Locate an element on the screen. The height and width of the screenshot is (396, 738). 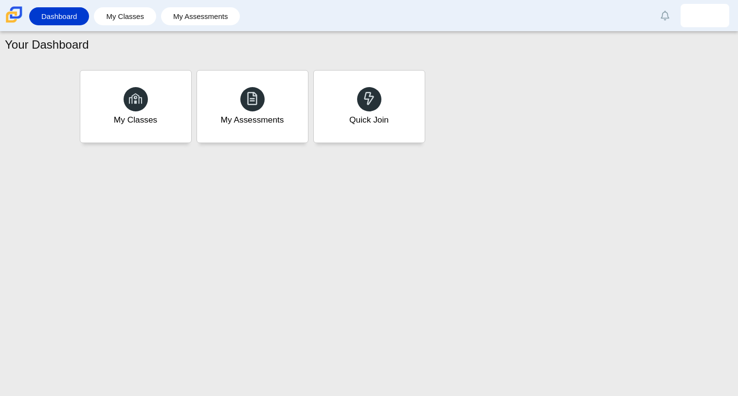
div: My Classes is located at coordinates (136, 120).